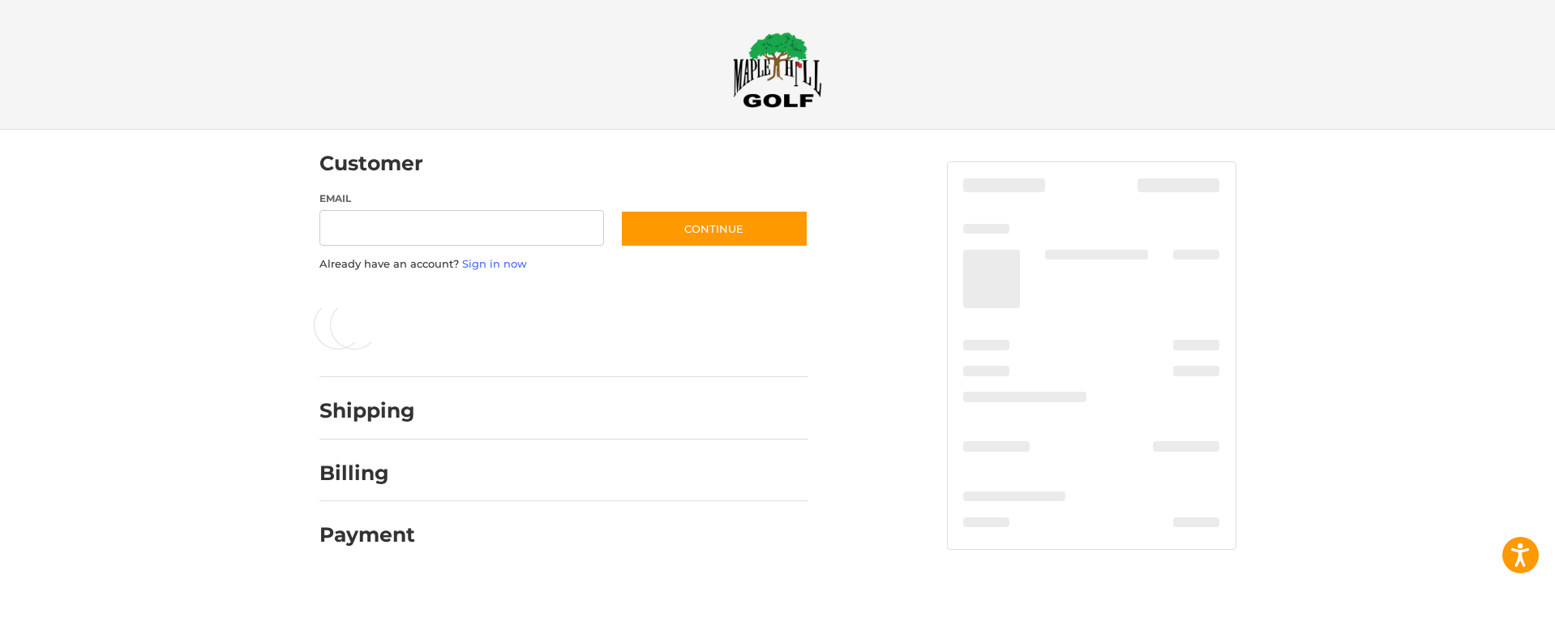  What do you see at coordinates (366, 473) in the screenshot?
I see `h2: Billing` at bounding box center [366, 473].